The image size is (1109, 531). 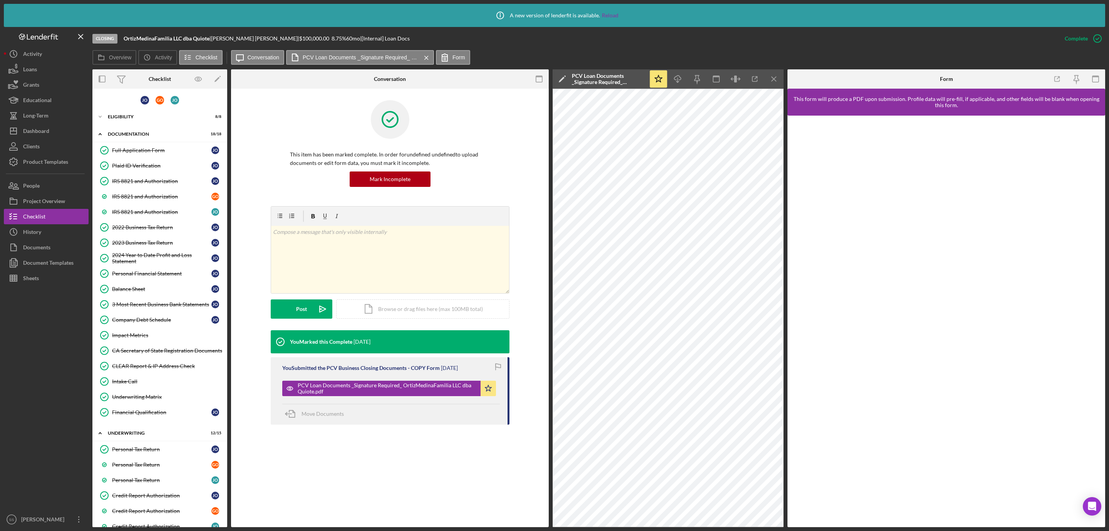 What do you see at coordinates (46, 201) in the screenshot?
I see `a: Project Overview` at bounding box center [46, 201].